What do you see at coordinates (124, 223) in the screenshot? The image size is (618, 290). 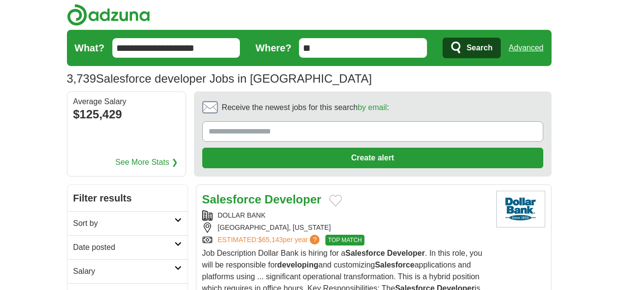 I see `h2: Sort by` at bounding box center [124, 223].